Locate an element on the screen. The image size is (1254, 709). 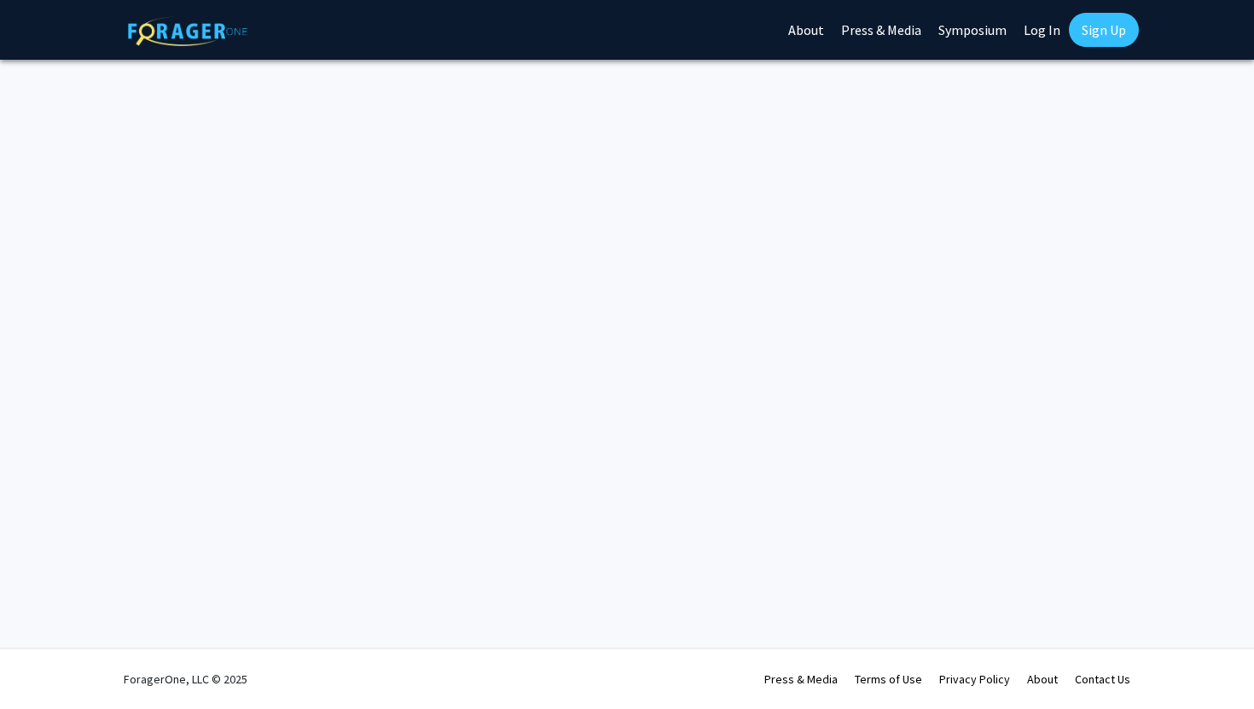
a: About is located at coordinates (1043, 679).